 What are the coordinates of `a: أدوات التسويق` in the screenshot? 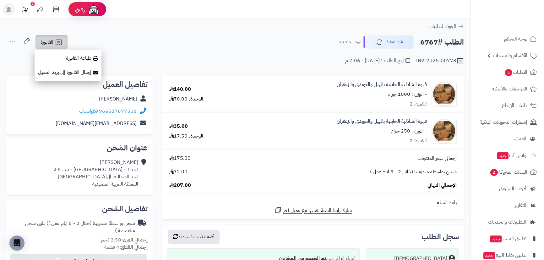 It's located at (507, 189).